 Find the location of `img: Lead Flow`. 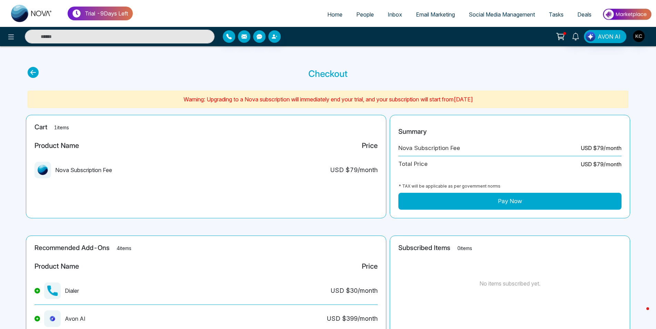

img: Lead Flow is located at coordinates (590, 37).